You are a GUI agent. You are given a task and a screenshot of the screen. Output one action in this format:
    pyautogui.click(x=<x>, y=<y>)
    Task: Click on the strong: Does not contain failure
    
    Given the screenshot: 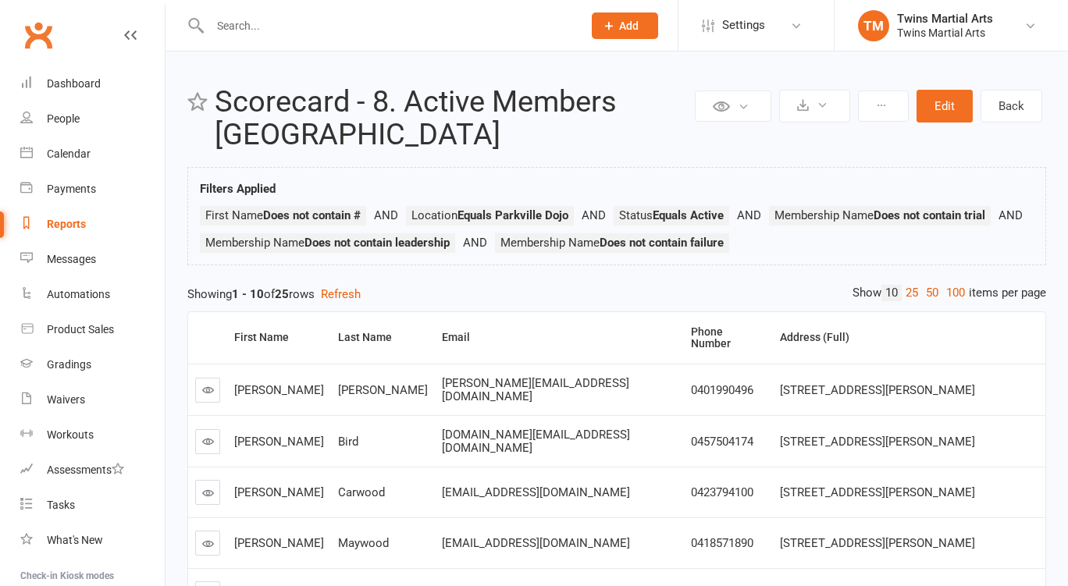 What is the action you would take?
    pyautogui.click(x=661, y=243)
    